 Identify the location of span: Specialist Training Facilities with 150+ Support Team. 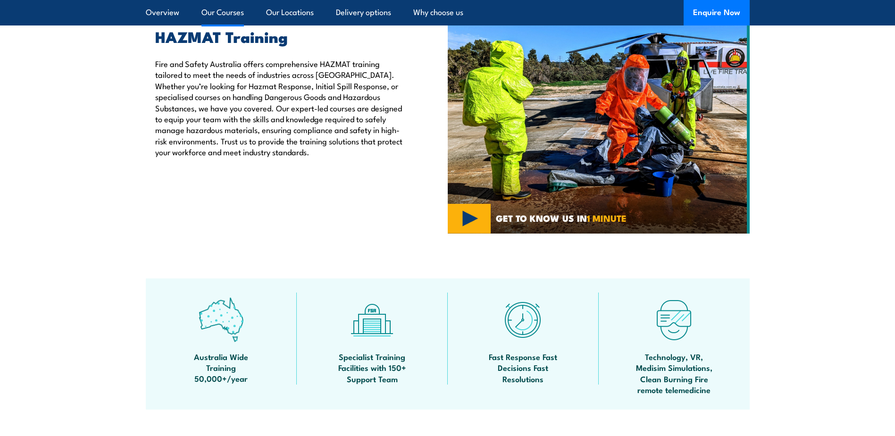
(372, 368).